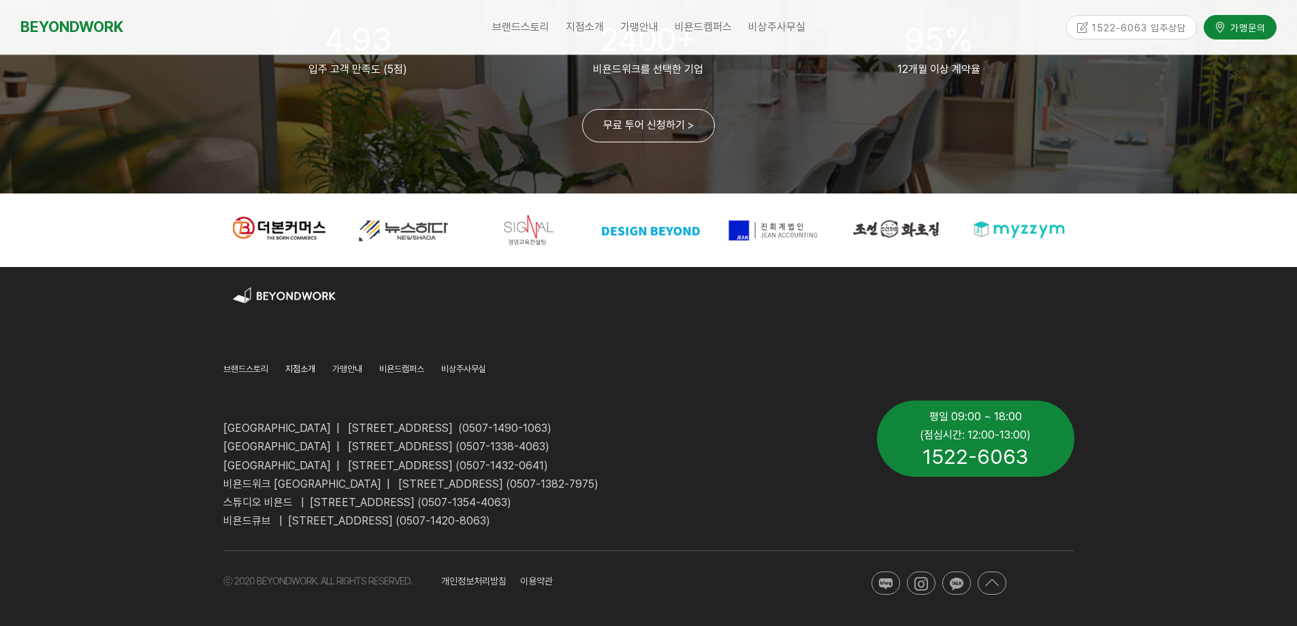 The width and height of the screenshot is (1297, 626). I want to click on span: 입주 고객 만족도 (5점), so click(357, 69).